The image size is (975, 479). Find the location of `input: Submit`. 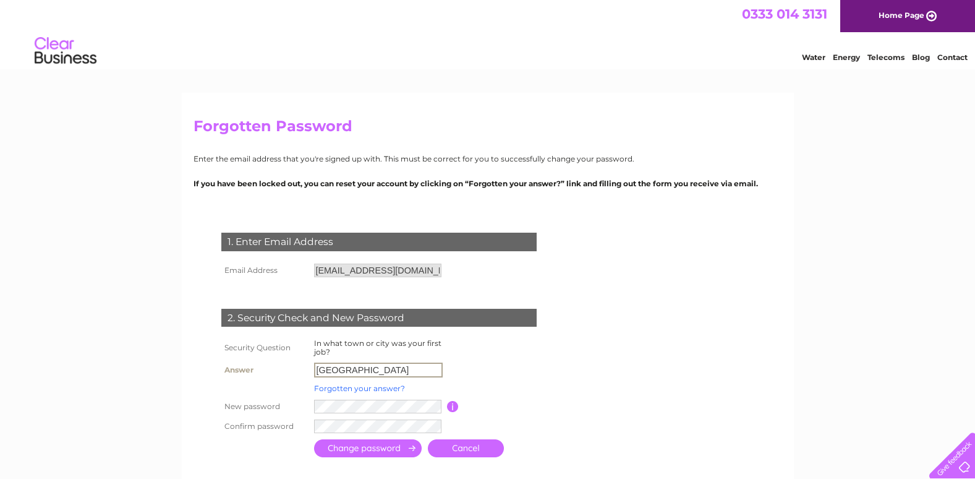

input: Submit is located at coordinates (368, 448).